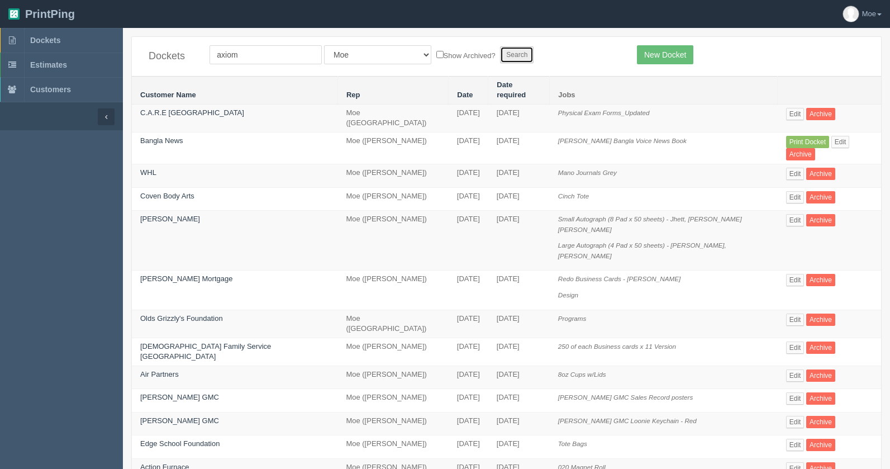  Describe the element at coordinates (45, 40) in the screenshot. I see `span: Dockets` at that location.